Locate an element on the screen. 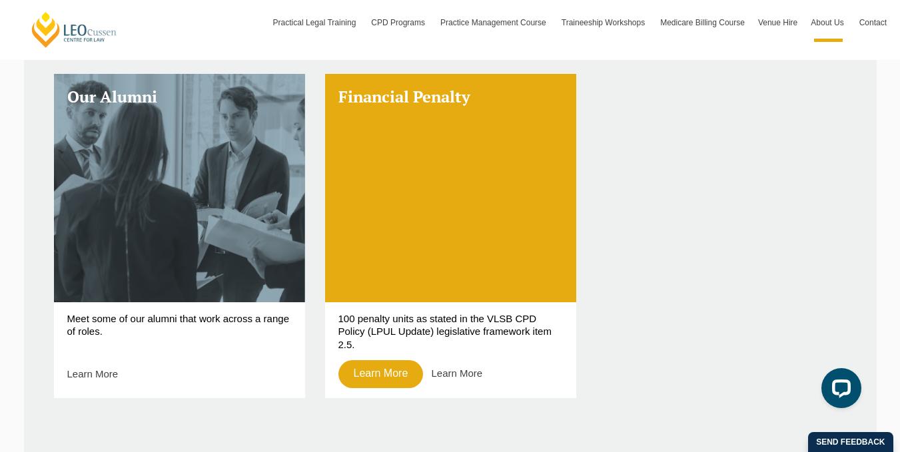  a: Our Alumni is located at coordinates (179, 188).